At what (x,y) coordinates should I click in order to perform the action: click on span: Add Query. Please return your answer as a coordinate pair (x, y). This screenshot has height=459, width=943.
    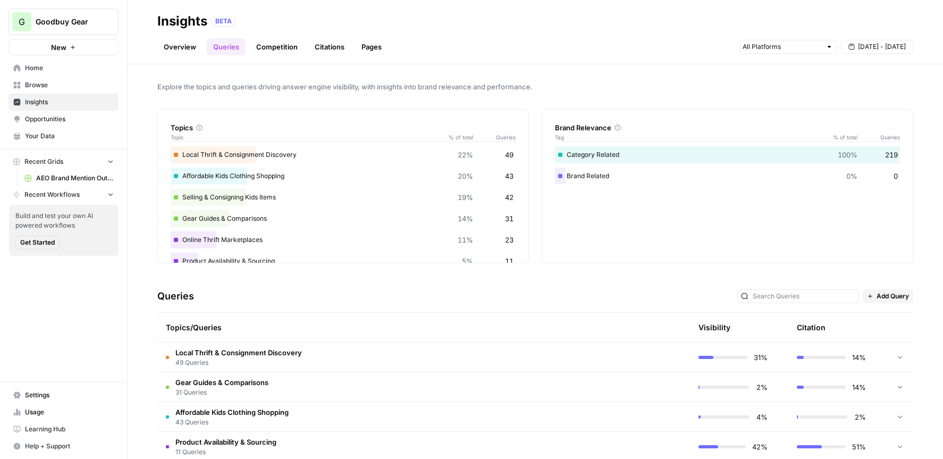
    Looking at the image, I should click on (892, 296).